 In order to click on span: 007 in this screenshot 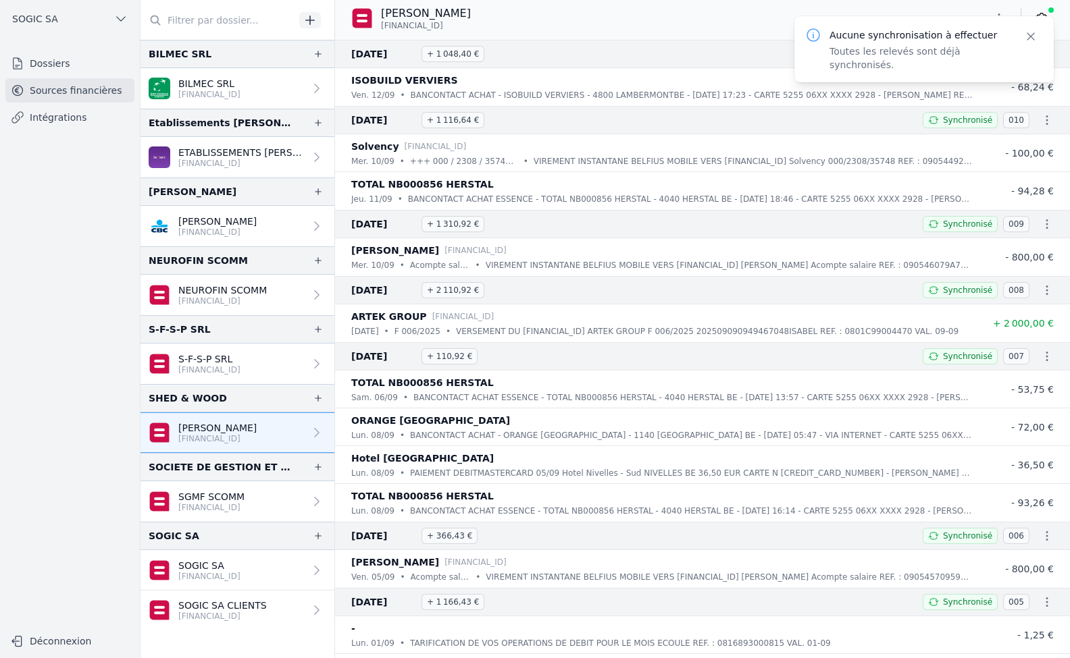, I will do `click(1016, 357)`.